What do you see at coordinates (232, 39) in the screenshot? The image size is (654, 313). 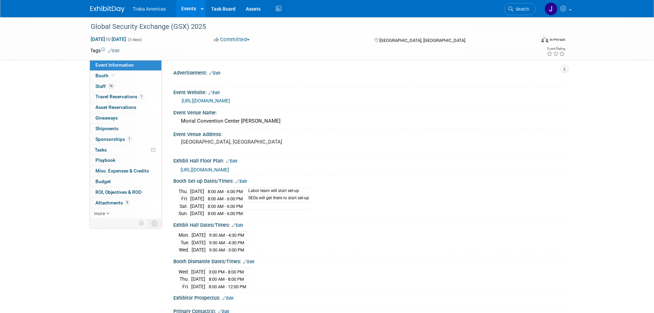 I see `button: Committed` at bounding box center [232, 39].